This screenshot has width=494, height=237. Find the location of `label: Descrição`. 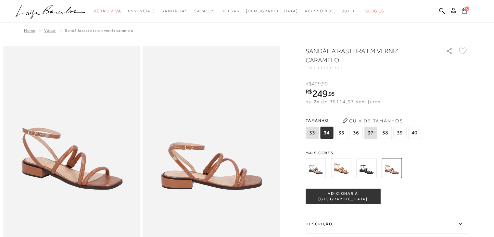

label: Descrição is located at coordinates (387, 224).